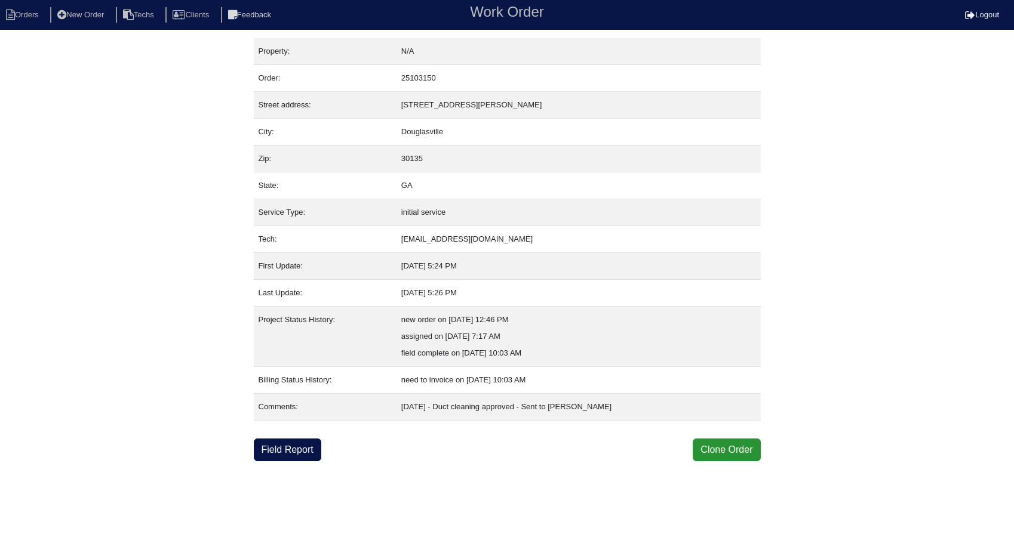 This screenshot has height=553, width=1014. I want to click on a: Logout, so click(982, 14).